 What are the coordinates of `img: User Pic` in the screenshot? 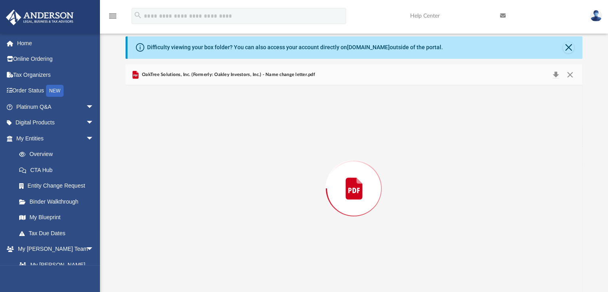 It's located at (596, 16).